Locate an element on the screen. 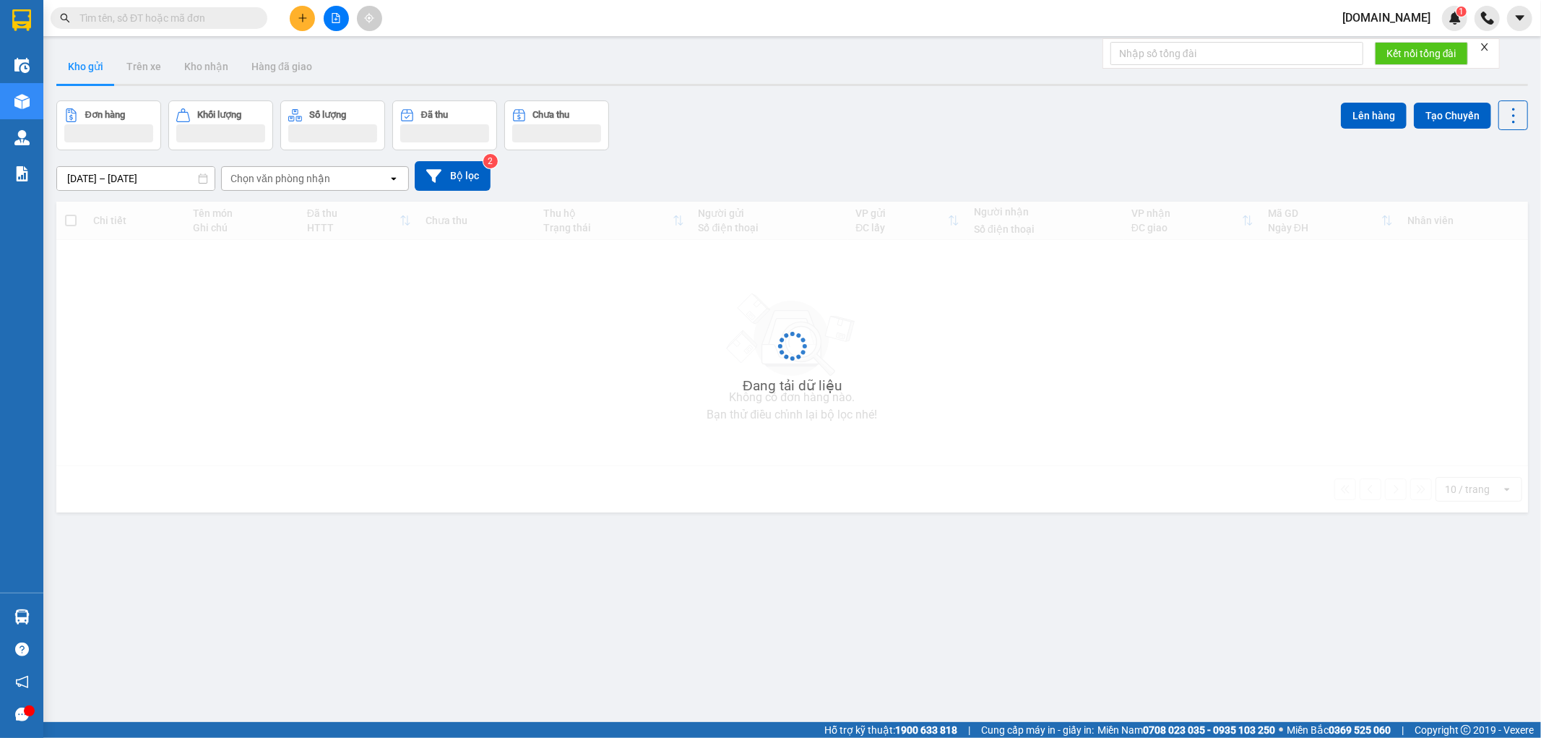  button: aim is located at coordinates (369, 18).